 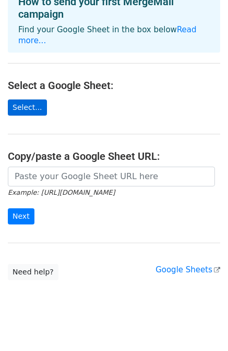 I want to click on h4: Select a Google Sheet:, so click(x=114, y=86).